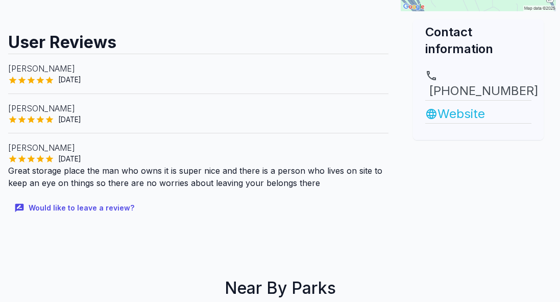 Image resolution: width=560 pixels, height=302 pixels. Describe the element at coordinates (478, 40) in the screenshot. I see `h2: Contact information` at that location.